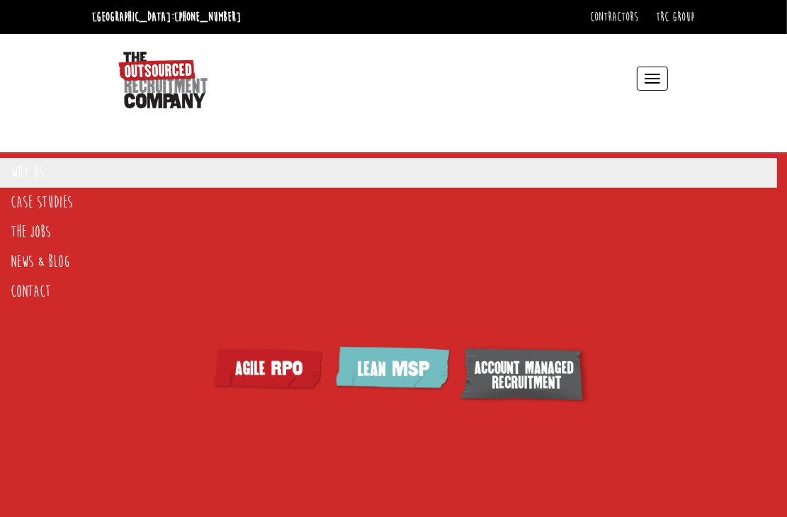  What do you see at coordinates (271, 368) in the screenshot?
I see `img: Agile RPO` at bounding box center [271, 368].